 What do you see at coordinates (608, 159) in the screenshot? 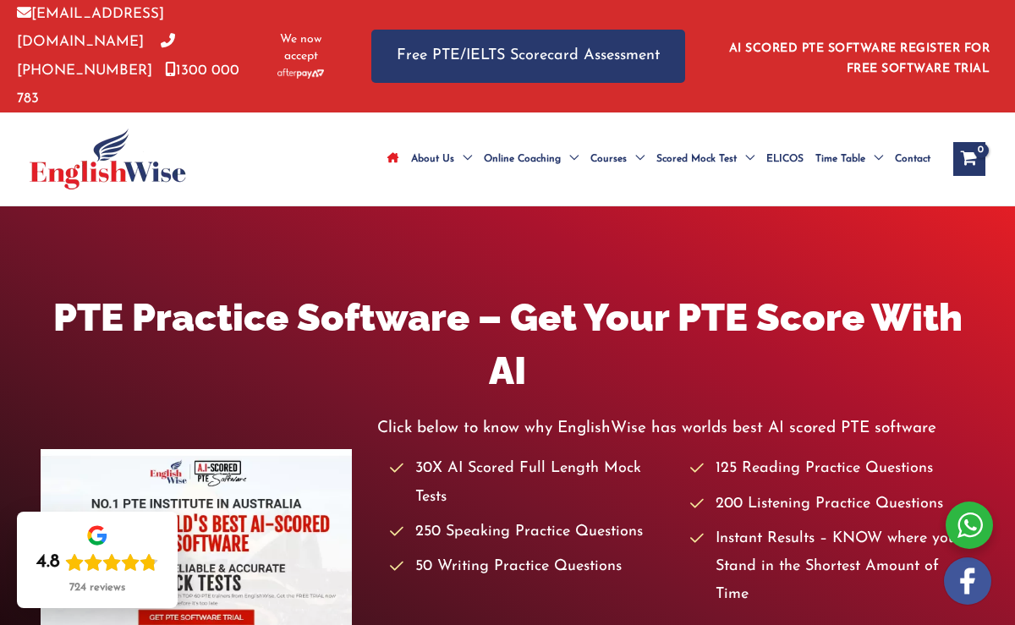
I see `span: Courses` at bounding box center [608, 159].